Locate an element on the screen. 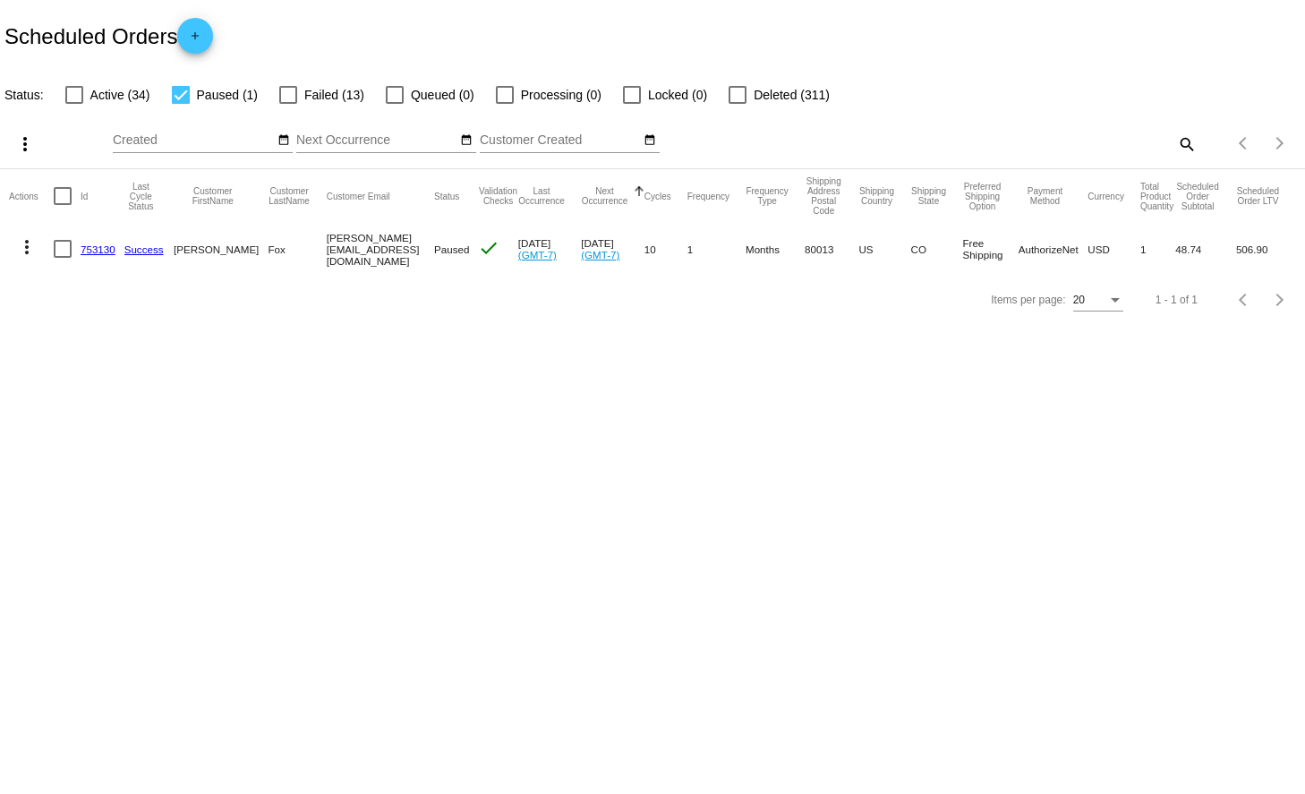 The image size is (1305, 794). button: Change sorting for ShippingState is located at coordinates (929, 196).